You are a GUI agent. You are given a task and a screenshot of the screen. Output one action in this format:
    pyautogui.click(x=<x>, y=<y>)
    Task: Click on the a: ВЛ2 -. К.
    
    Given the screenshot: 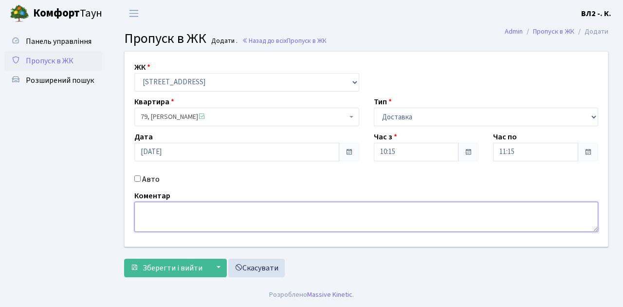 What is the action you would take?
    pyautogui.click(x=596, y=14)
    